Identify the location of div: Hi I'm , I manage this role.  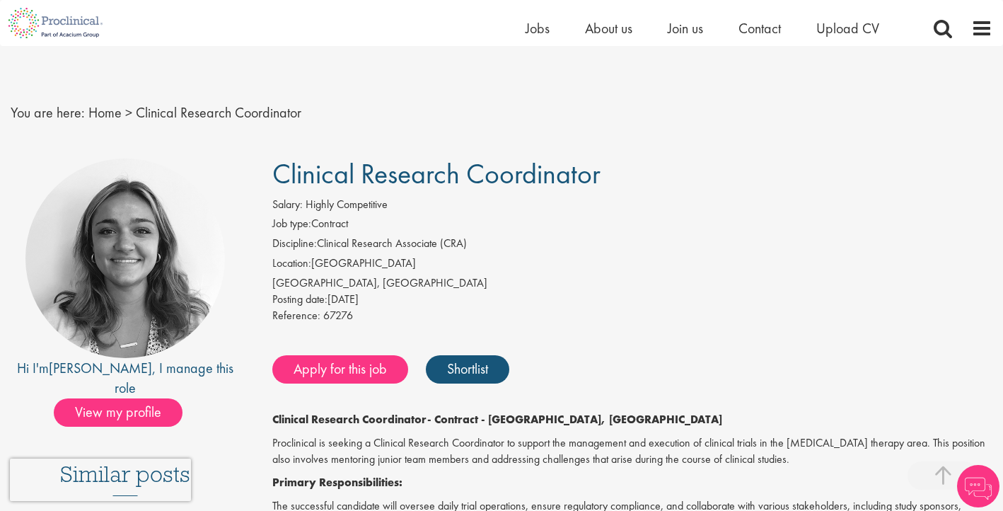
(125, 378).